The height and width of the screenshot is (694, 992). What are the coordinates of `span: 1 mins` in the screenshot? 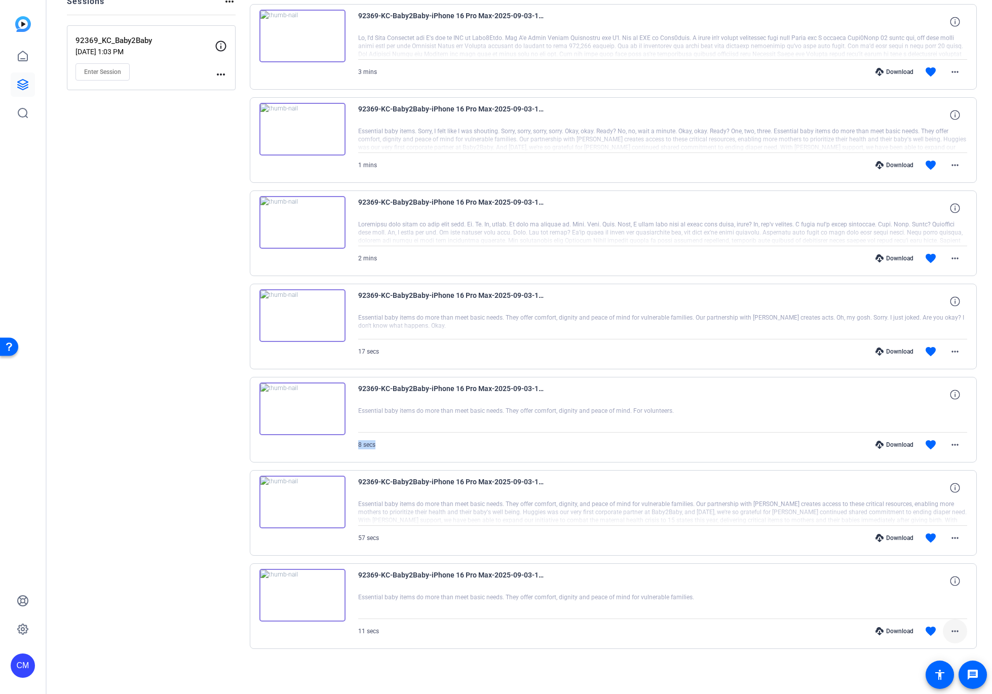 It's located at (367, 165).